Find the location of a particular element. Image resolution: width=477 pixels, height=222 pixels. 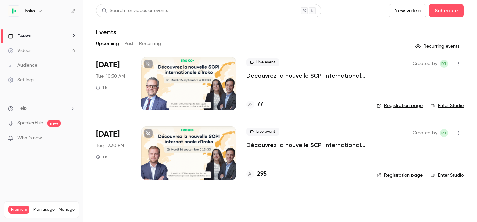

span: Plan usage is located at coordinates (44, 209).